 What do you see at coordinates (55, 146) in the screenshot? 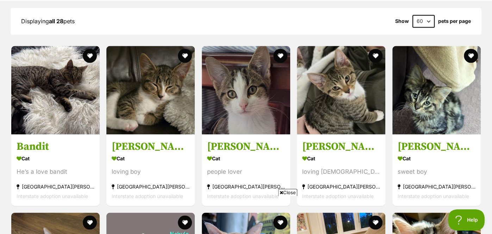
I see `h3: Bandit` at bounding box center [55, 146].